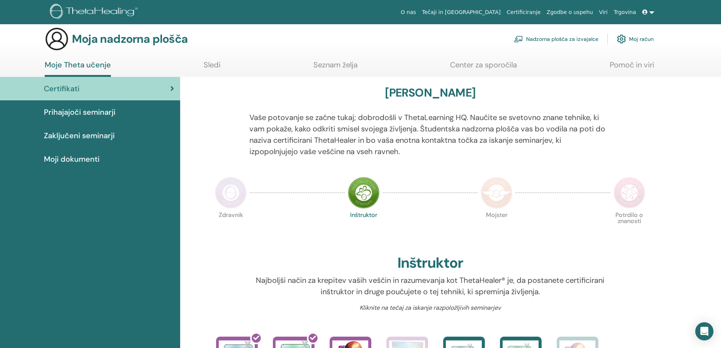  I want to click on font: Nadzorna plošča za izvajalce, so click(562, 39).